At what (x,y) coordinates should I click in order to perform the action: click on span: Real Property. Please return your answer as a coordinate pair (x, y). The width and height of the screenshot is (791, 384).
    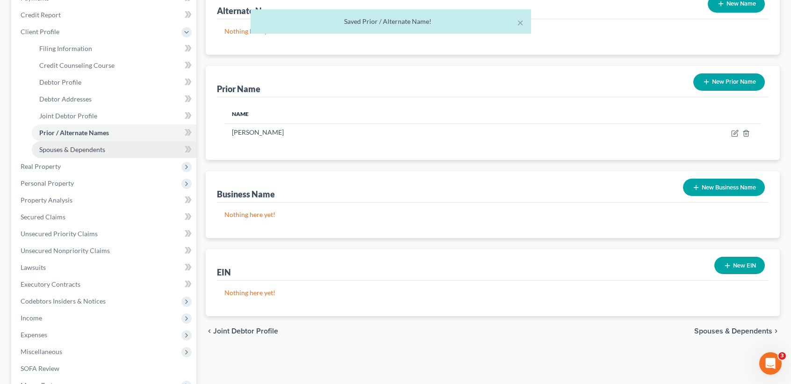
    Looking at the image, I should click on (41, 166).